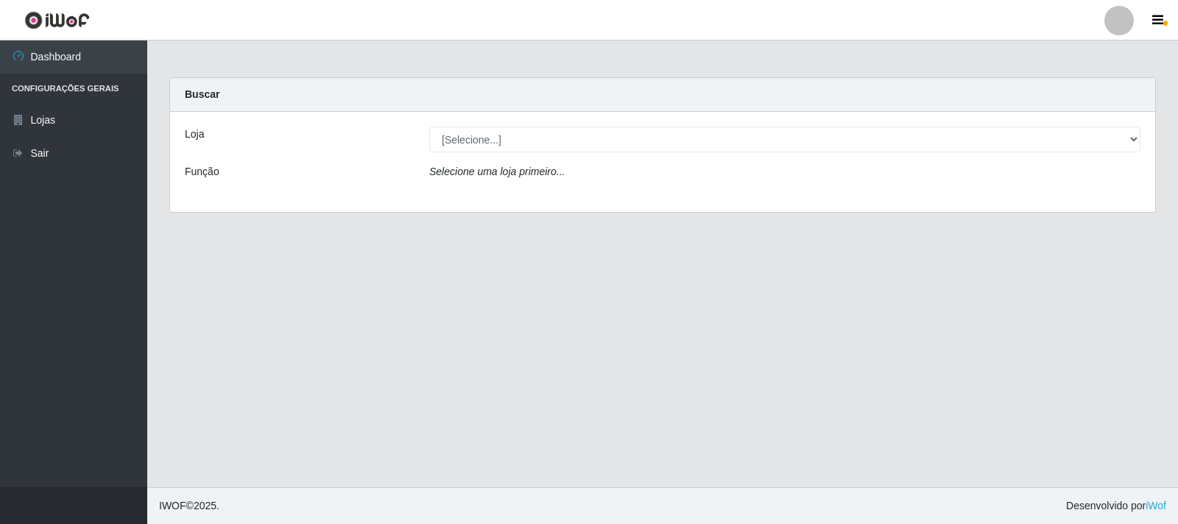  I want to click on span: Desenvolvido por, so click(1117, 506).